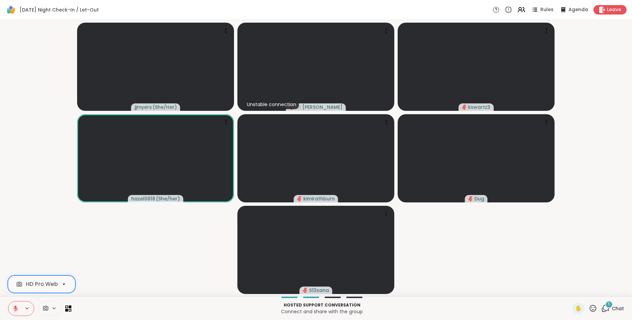  I want to click on span: Chat, so click(618, 309).